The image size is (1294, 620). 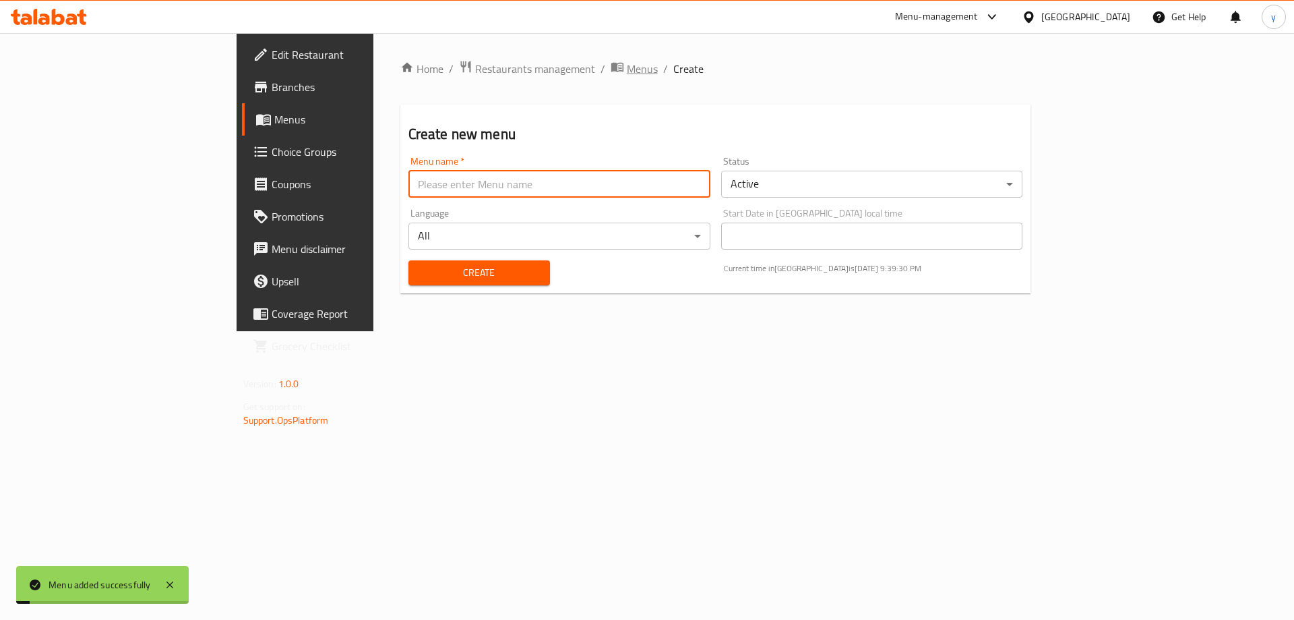 What do you see at coordinates (535, 69) in the screenshot?
I see `span: Restaurants management` at bounding box center [535, 69].